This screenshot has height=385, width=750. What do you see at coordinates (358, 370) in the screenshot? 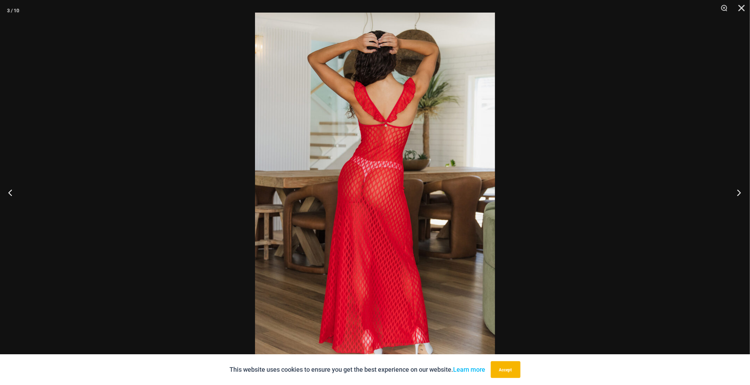
I see `p: This website uses cookies to ensure you get the best experience on our website.` at bounding box center [358, 370].